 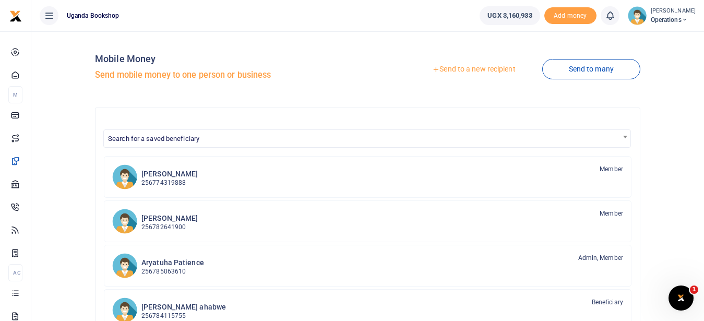 What do you see at coordinates (170, 183) in the screenshot?
I see `p: 256774319888` at bounding box center [170, 183].